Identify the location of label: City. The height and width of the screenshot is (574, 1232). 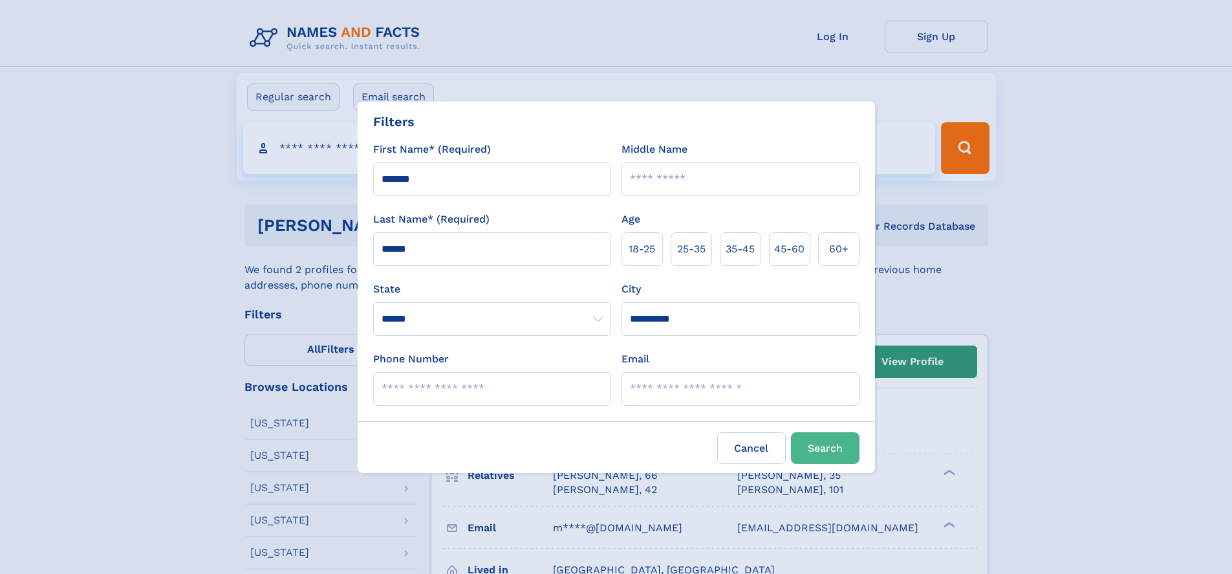
(631, 289).